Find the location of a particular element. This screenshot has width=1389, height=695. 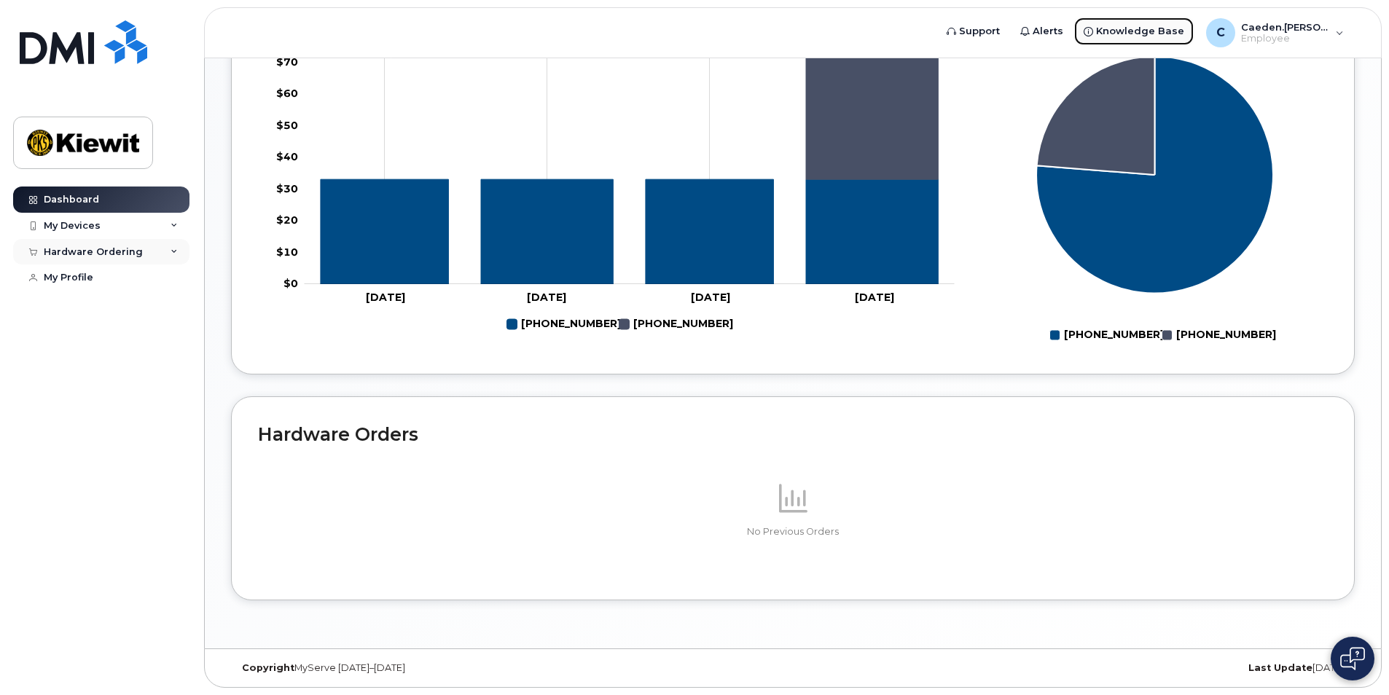

strong: Last Update is located at coordinates (1280, 667).